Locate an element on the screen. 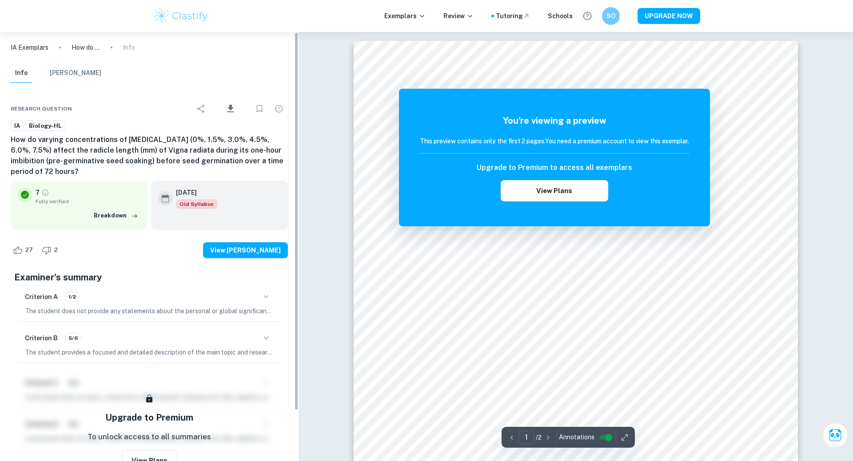 The height and width of the screenshot is (461, 853). button: View Plans is located at coordinates (554, 191).